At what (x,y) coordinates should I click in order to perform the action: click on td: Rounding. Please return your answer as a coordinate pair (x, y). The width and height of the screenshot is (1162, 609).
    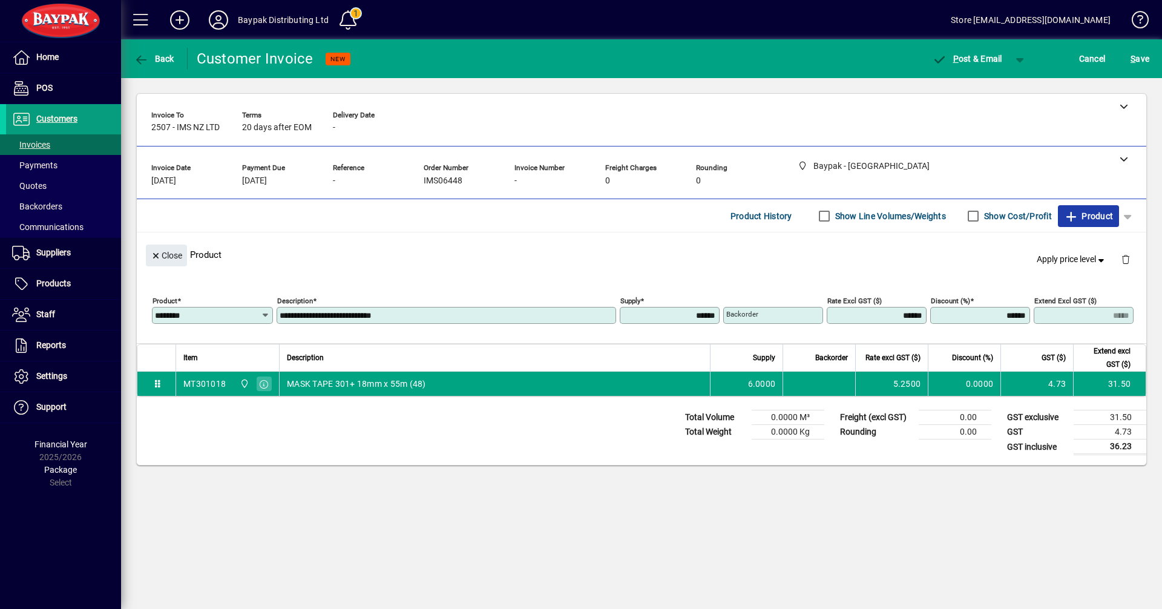
    Looking at the image, I should click on (876, 432).